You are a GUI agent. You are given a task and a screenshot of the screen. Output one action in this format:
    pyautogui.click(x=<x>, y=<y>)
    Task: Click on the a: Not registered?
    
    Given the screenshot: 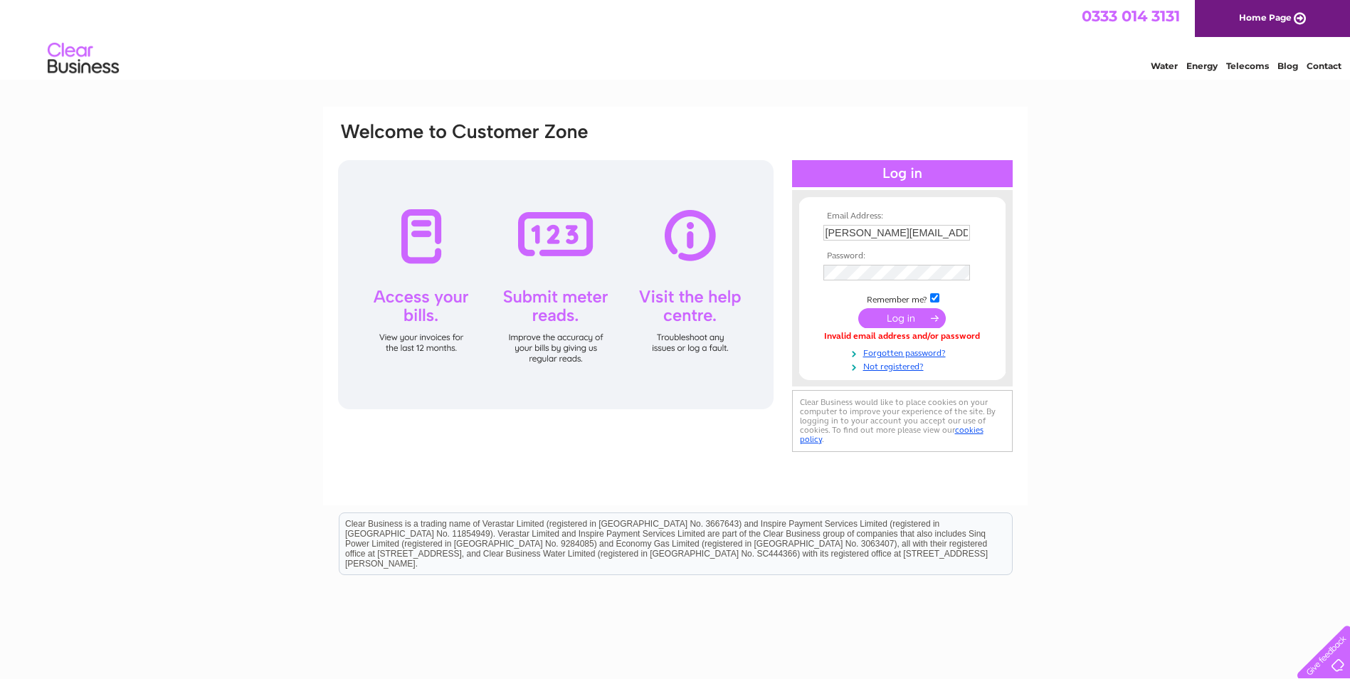 What is the action you would take?
    pyautogui.click(x=903, y=365)
    